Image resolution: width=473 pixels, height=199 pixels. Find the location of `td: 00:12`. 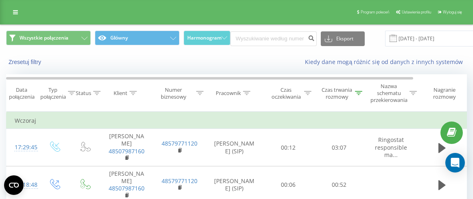

td: 00:12 is located at coordinates (288, 147).